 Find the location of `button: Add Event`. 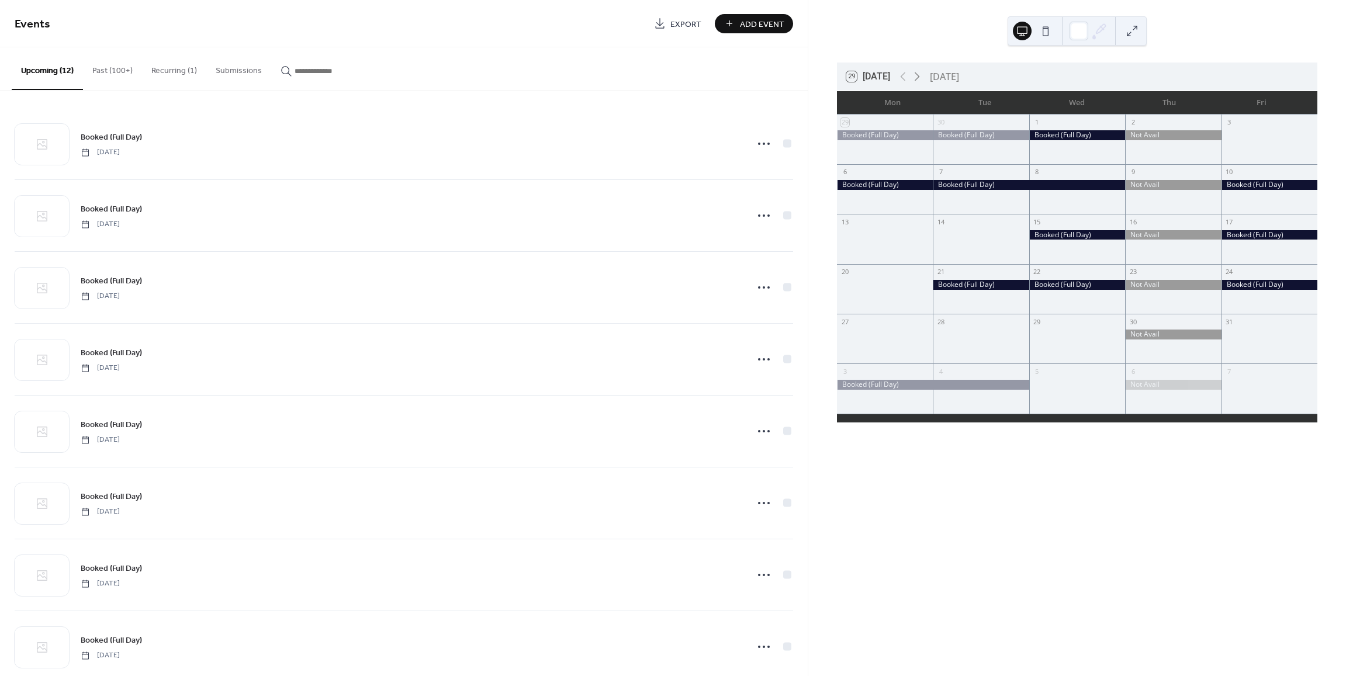

button: Add Event is located at coordinates (754, 23).